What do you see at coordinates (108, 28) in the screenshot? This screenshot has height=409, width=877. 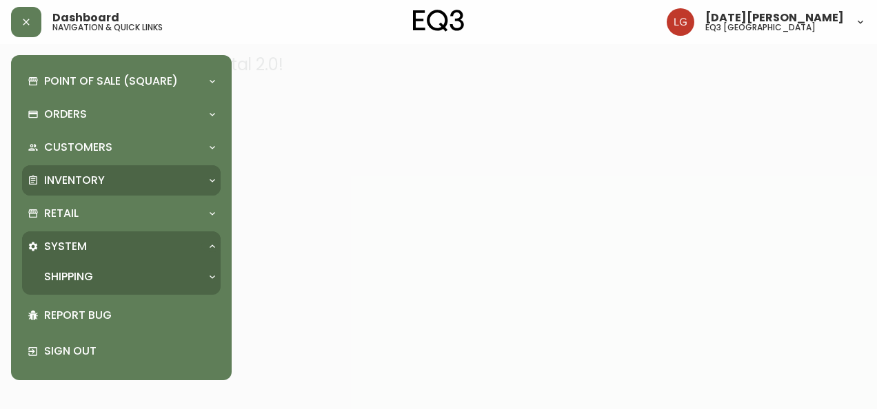 I see `h5: navigation & quick links` at bounding box center [108, 28].